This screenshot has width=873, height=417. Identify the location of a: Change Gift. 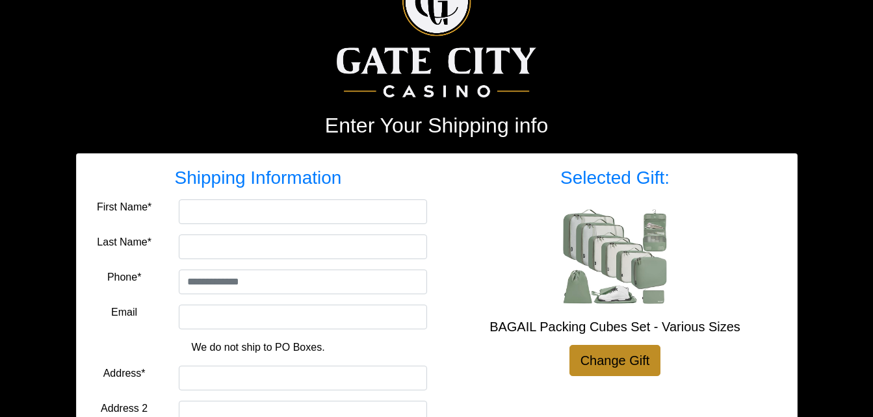
(615, 361).